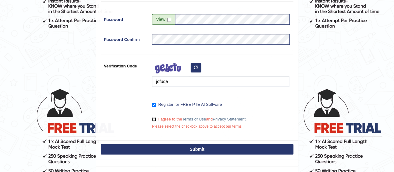 The height and width of the screenshot is (172, 394). I want to click on input: Register for FREE PTE AI Software, so click(154, 104).